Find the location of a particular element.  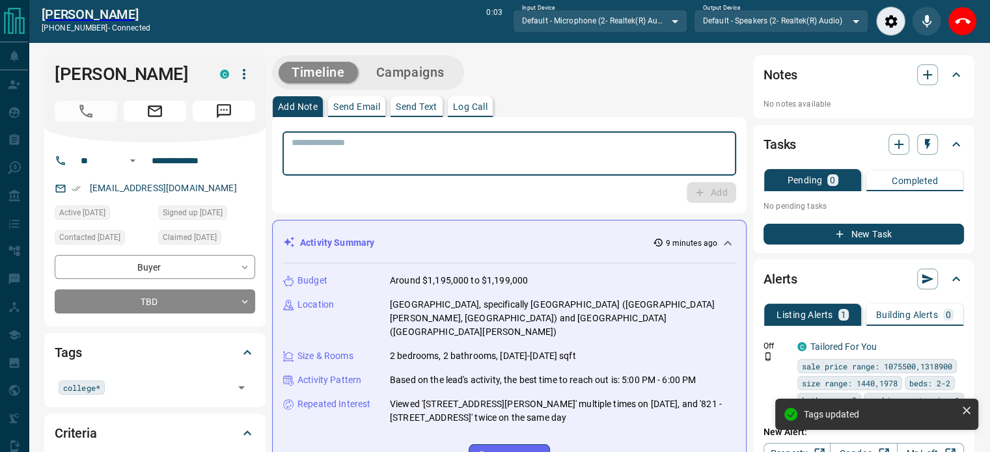

div: Audio Settings is located at coordinates (890, 21).